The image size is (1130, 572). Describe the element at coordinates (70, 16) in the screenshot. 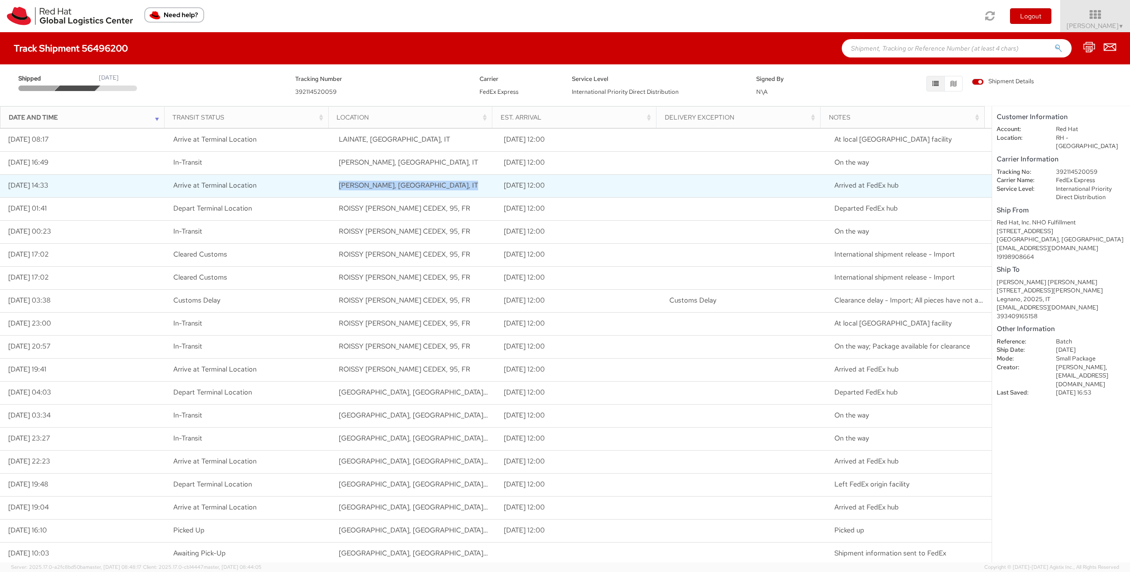

I see `img: rh-logistics-00dfa346123c4ec078e1.svg` at that location.